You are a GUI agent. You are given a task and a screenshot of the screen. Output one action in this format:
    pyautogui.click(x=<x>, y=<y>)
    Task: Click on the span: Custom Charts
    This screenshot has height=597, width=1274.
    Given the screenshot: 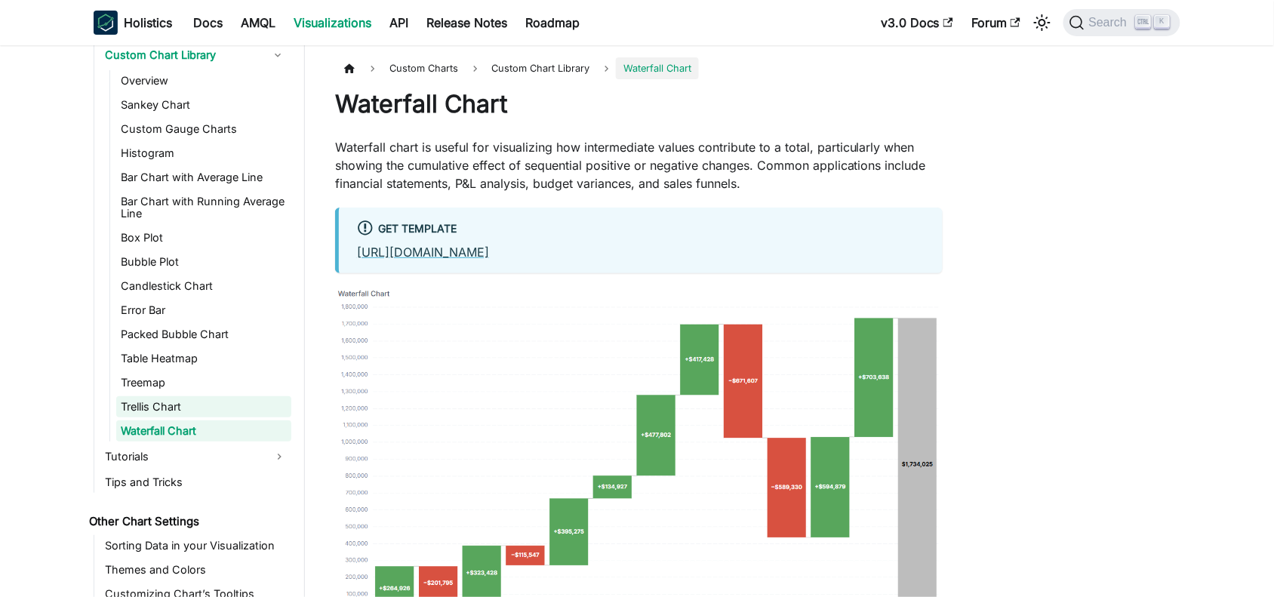 What is the action you would take?
    pyautogui.click(x=423, y=68)
    